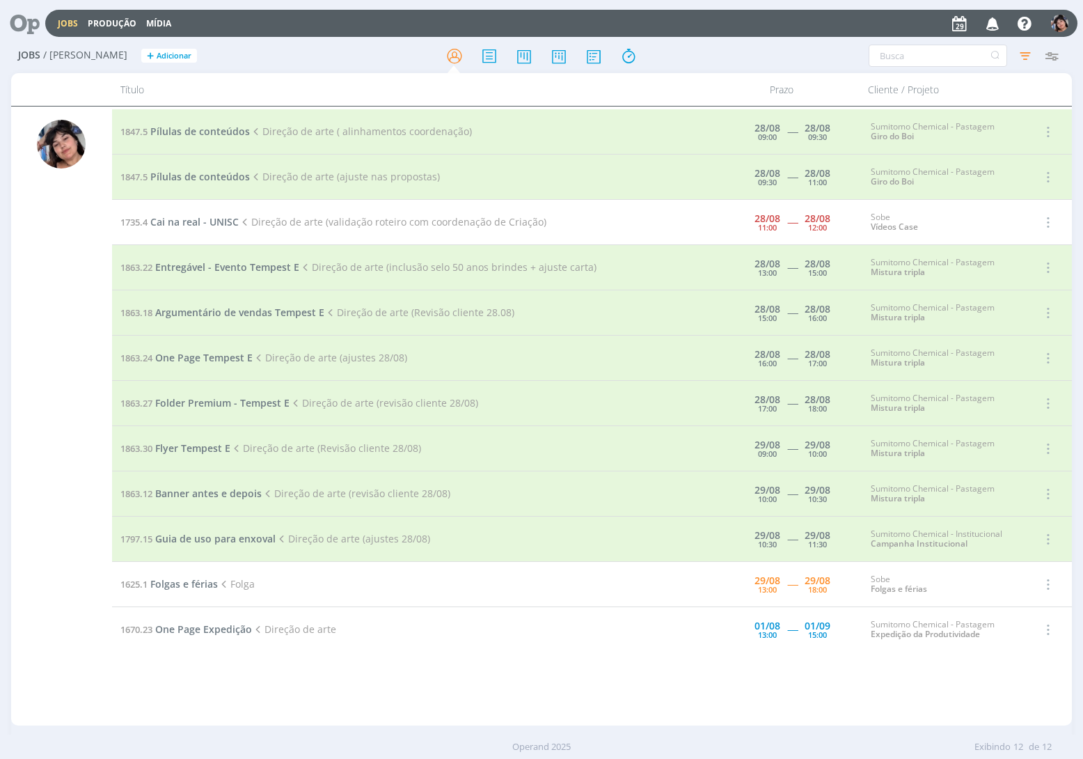 The width and height of the screenshot is (1083, 759). Describe the element at coordinates (942, 539) in the screenshot. I see `div: Sumitomo Chemical - Institucional` at that location.